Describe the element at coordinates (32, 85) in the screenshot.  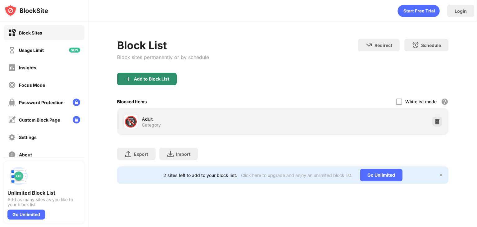
I see `div: Focus Mode` at that location.